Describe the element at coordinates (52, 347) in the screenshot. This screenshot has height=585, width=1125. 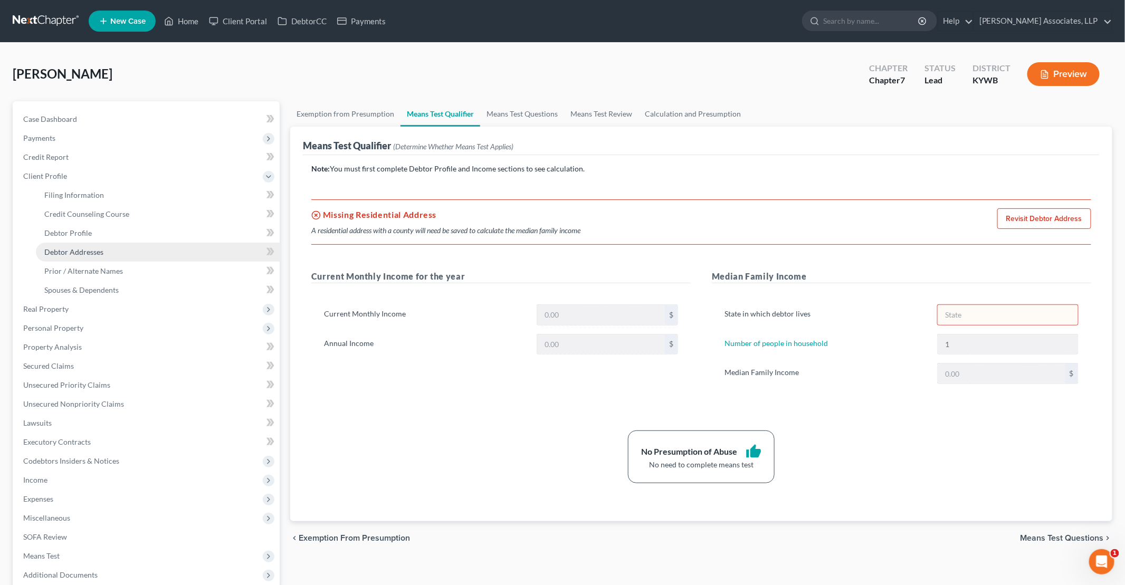
I see `span: Property Analysis` at that location.